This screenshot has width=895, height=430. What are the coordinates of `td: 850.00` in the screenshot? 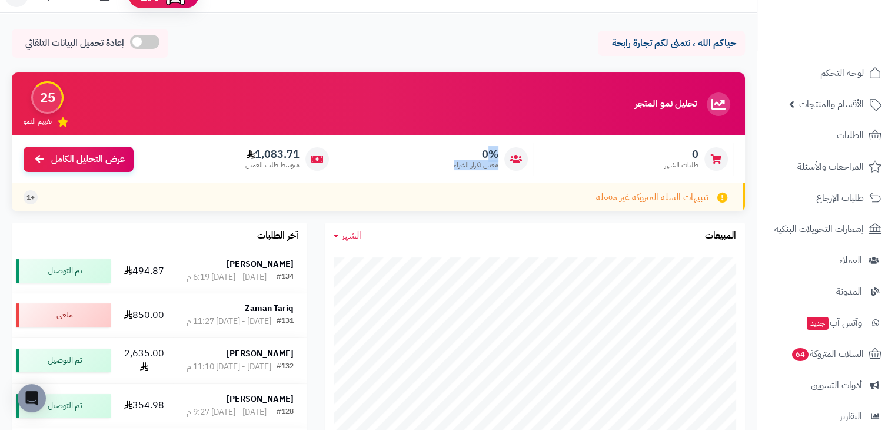 It's located at (144, 315).